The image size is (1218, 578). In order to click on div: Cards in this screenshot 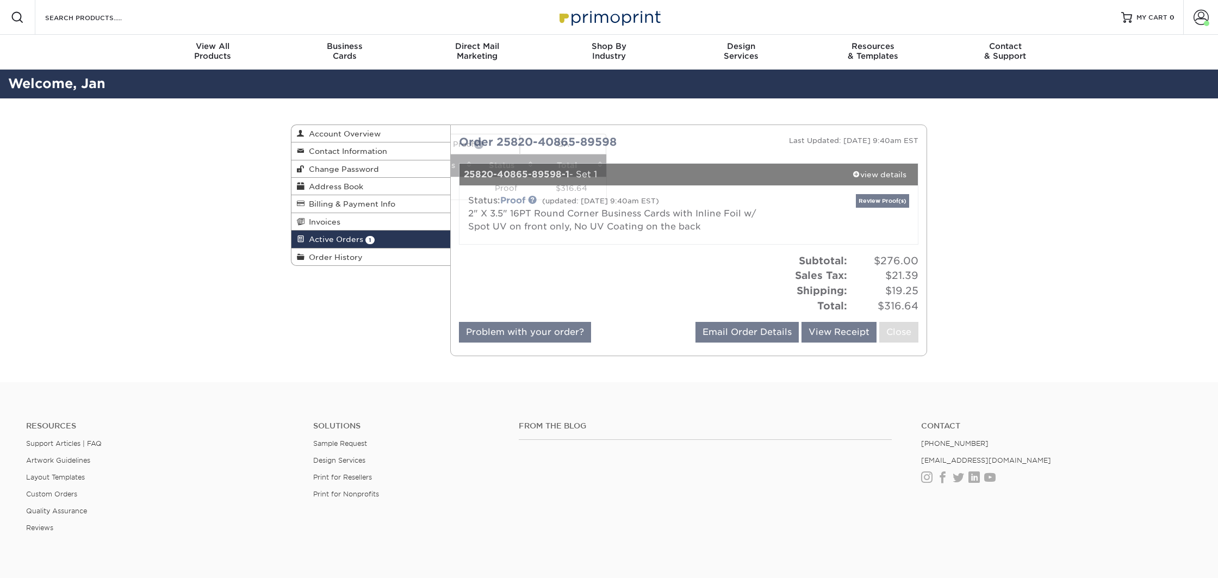, I will do `click(345, 51)`.